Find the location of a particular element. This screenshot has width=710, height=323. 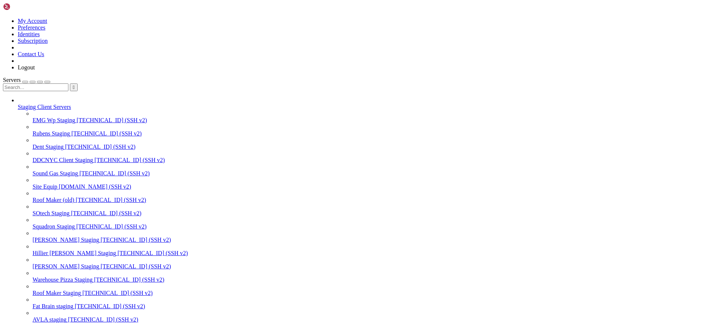

span: Staging Client Servers is located at coordinates (44, 107).